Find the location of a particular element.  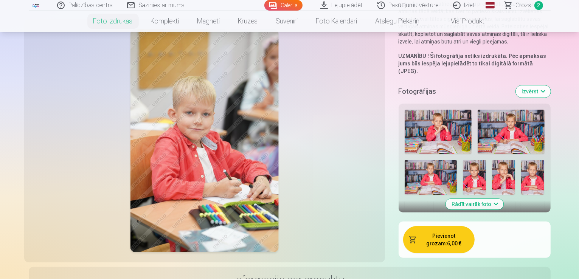

img: /fa1 is located at coordinates (36, 5).